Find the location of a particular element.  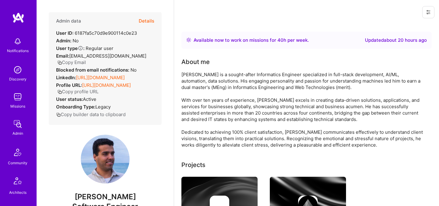

button: Copy Email is located at coordinates (72, 62).